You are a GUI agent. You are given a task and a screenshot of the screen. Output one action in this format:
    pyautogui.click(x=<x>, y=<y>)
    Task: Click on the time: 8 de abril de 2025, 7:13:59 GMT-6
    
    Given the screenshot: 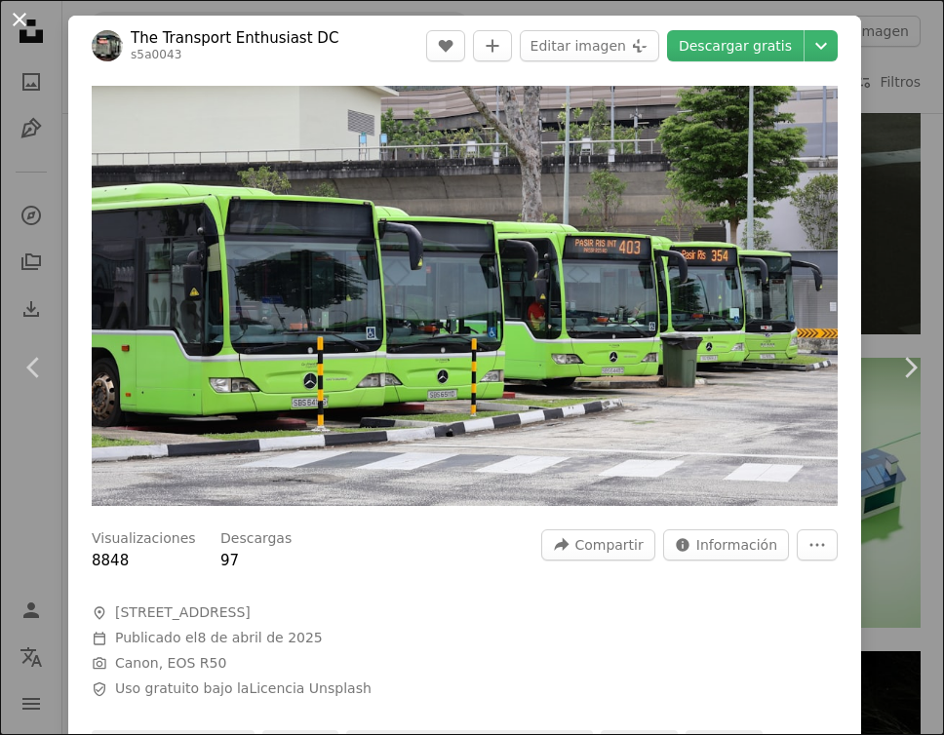 What is the action you would take?
    pyautogui.click(x=259, y=638)
    